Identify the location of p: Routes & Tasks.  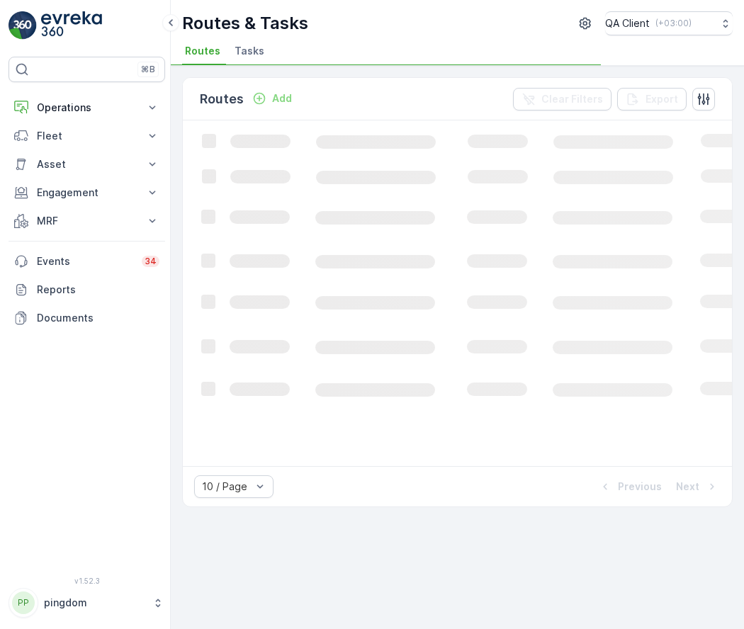
(245, 23).